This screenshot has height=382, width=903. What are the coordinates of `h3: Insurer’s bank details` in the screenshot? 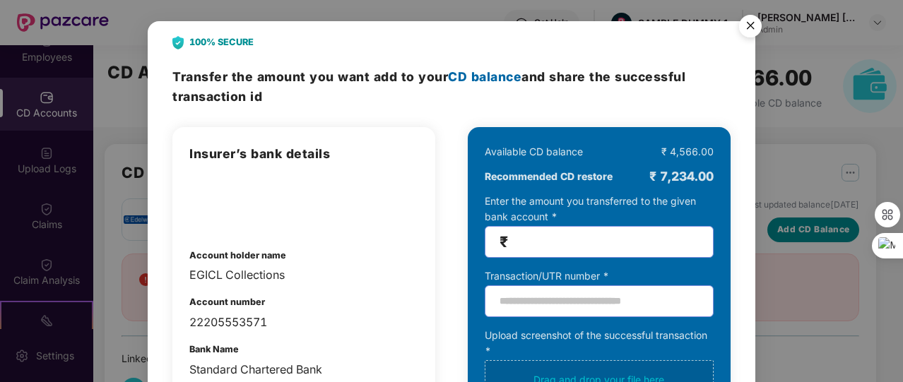 It's located at (304, 154).